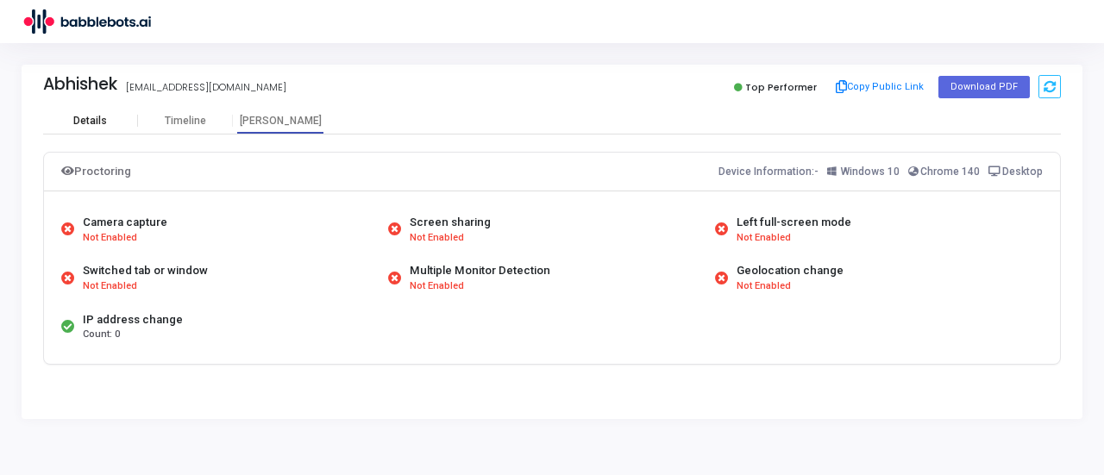 Image resolution: width=1104 pixels, height=475 pixels. Describe the element at coordinates (133, 320) in the screenshot. I see `div: IP address change` at that location.